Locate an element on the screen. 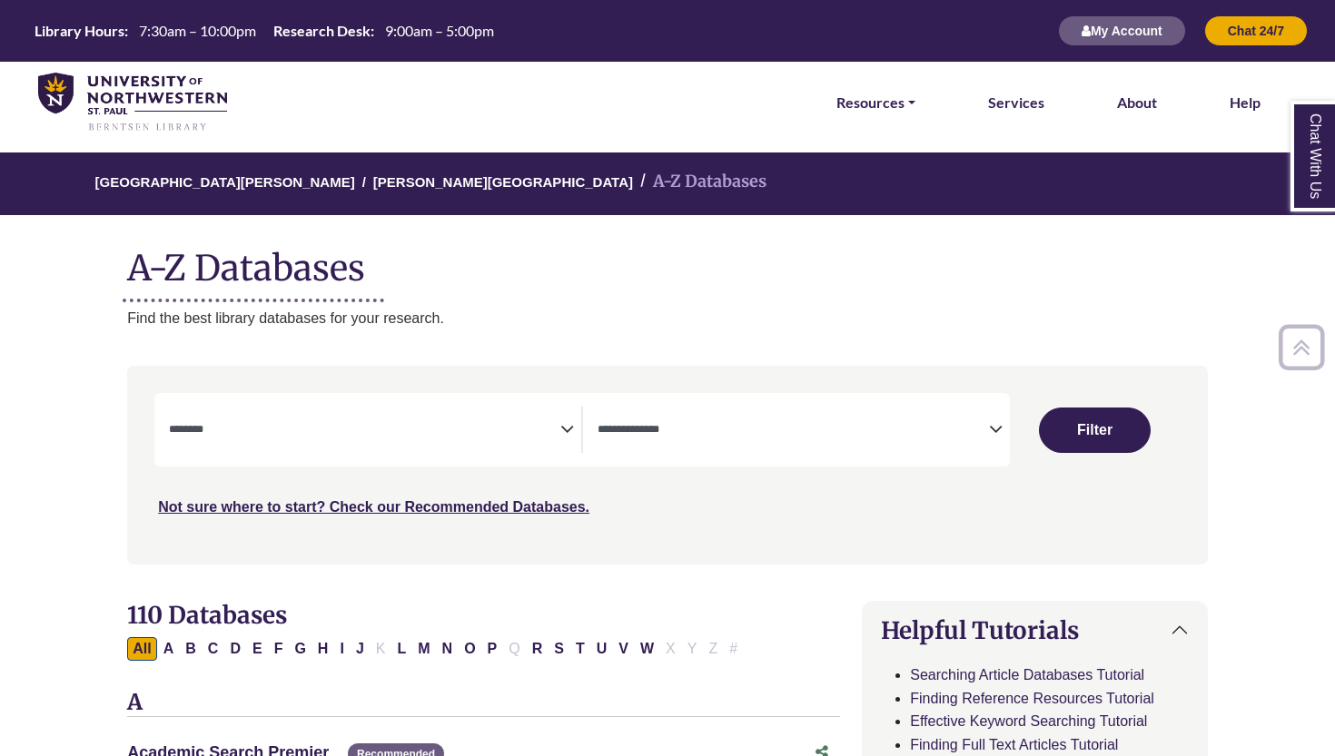  a: Finding Reference Resources Tutorial is located at coordinates (1032, 698).